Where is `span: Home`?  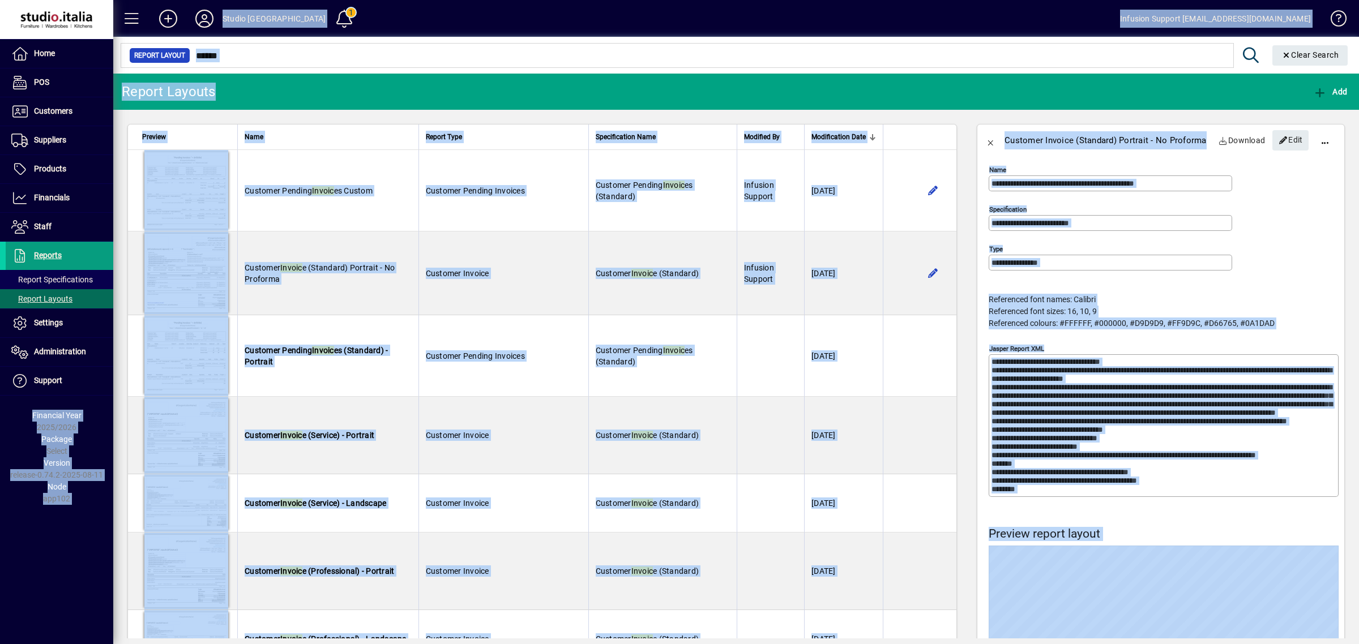 span: Home is located at coordinates (44, 53).